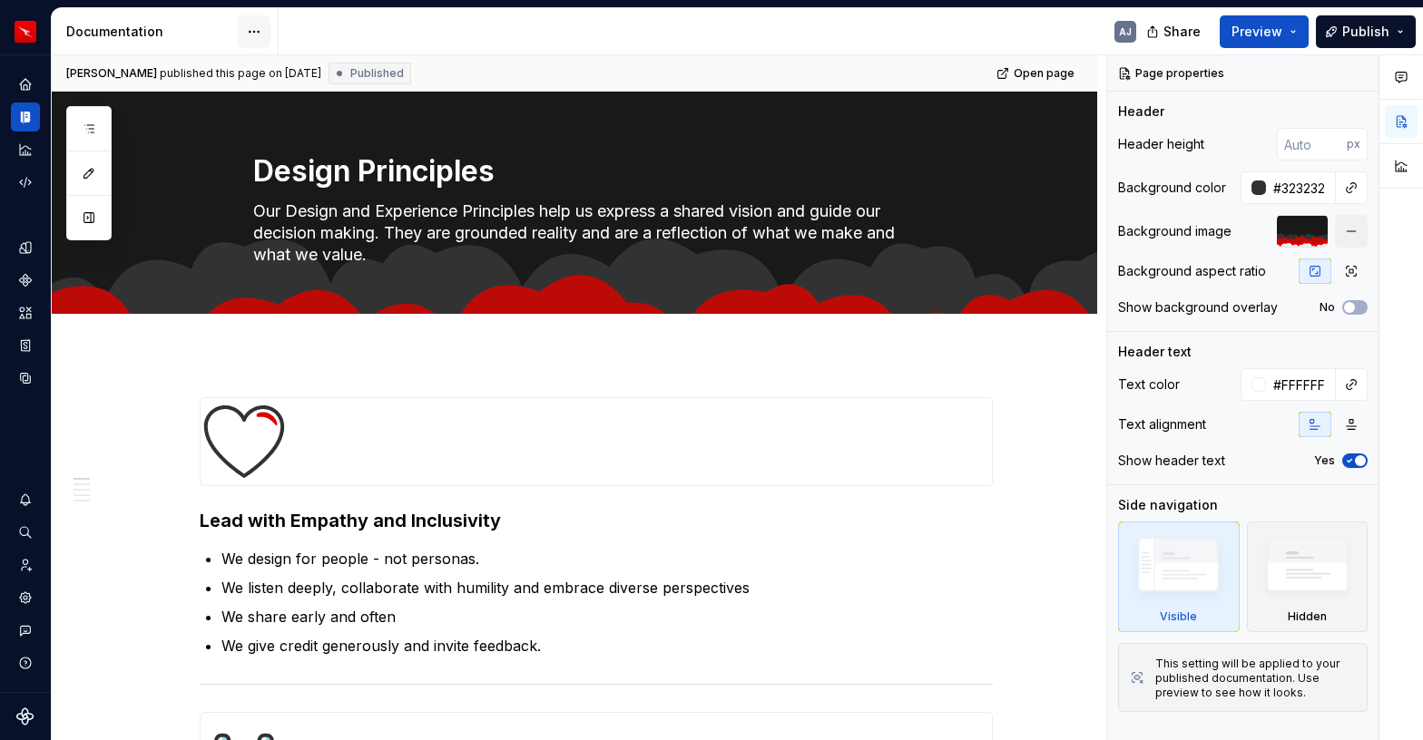 Image resolution: width=1423 pixels, height=740 pixels. What do you see at coordinates (1264, 32) in the screenshot?
I see `button: Preview` at bounding box center [1264, 32].